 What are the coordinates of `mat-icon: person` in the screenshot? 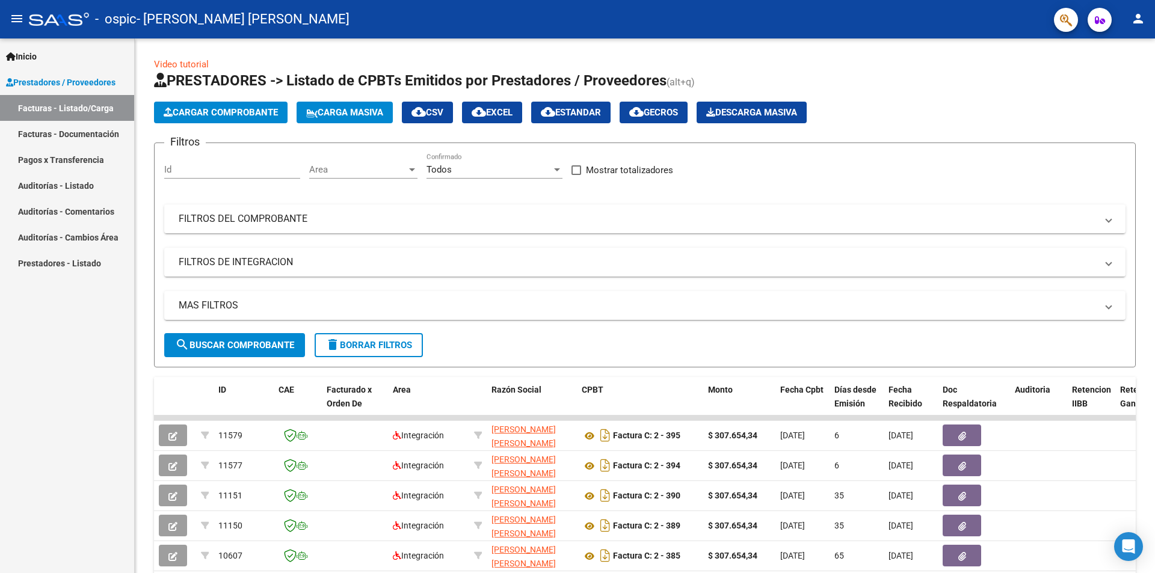 It's located at (1138, 19).